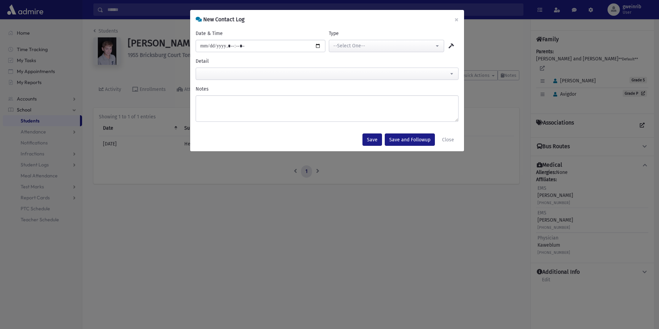  I want to click on button: Close, so click(448, 140).